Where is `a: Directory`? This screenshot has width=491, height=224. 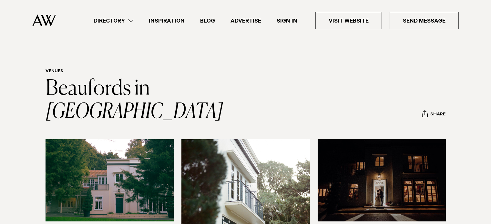
a: Directory is located at coordinates (113, 21).